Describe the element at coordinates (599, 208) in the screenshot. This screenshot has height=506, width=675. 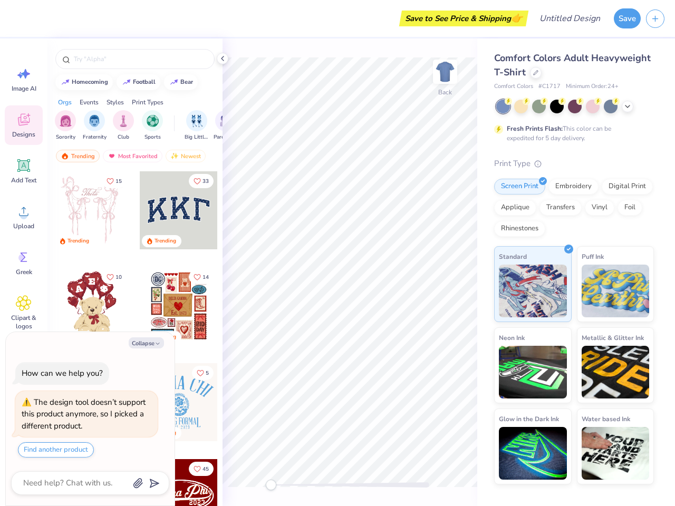
I see `div: Vinyl` at that location.